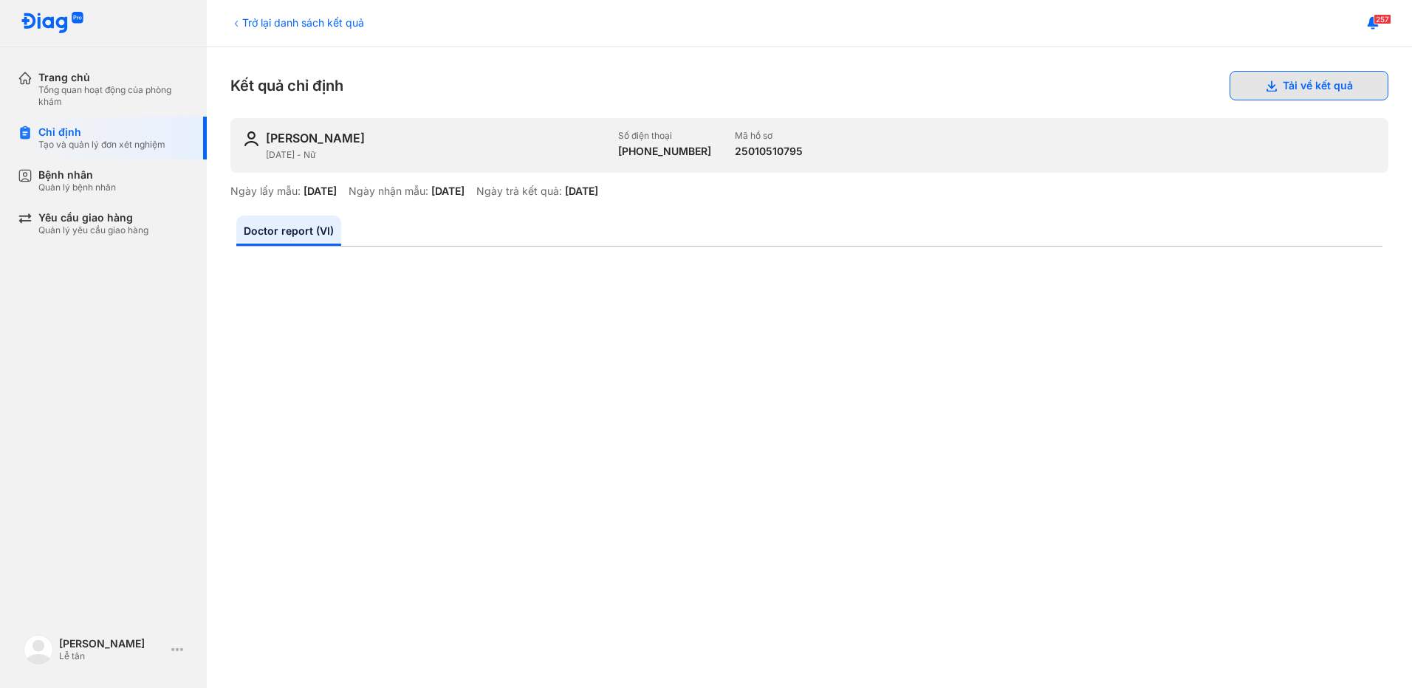 This screenshot has height=688, width=1412. Describe the element at coordinates (114, 78) in the screenshot. I see `div: Trang chủ` at that location.